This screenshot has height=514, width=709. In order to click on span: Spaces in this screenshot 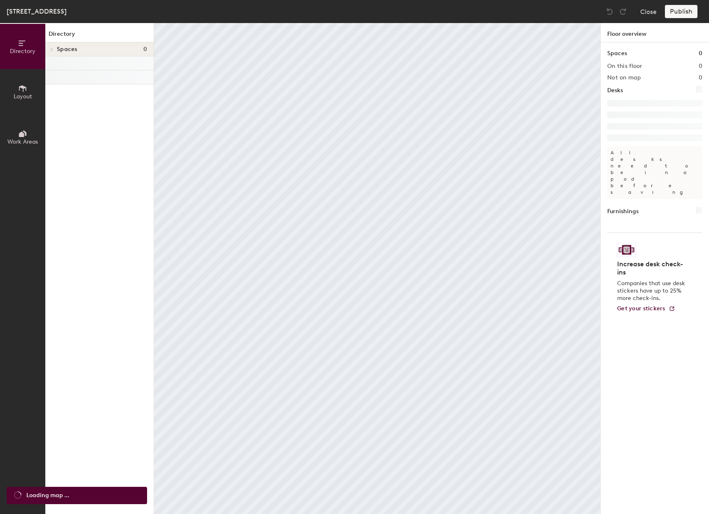, I will do `click(67, 49)`.